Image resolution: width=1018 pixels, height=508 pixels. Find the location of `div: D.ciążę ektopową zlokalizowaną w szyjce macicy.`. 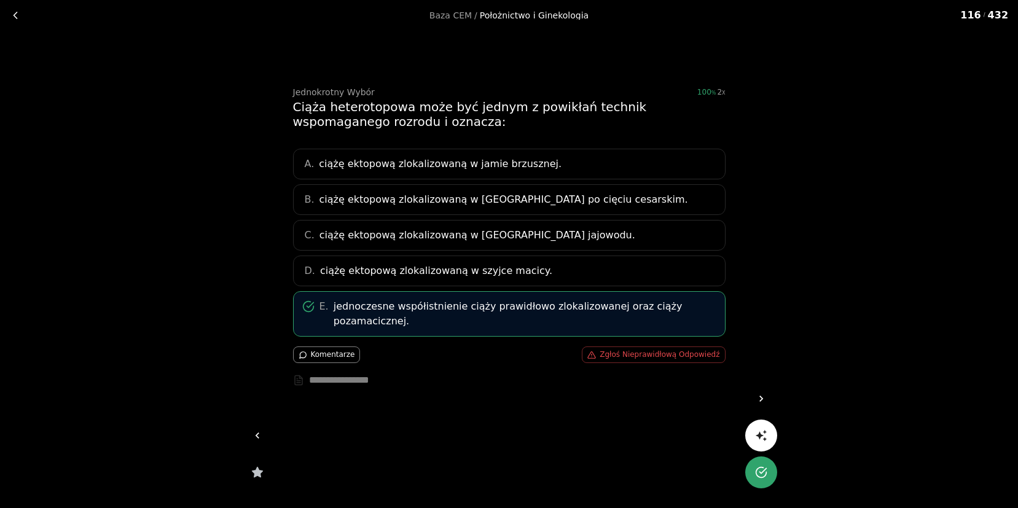

div: D.ciążę ektopową zlokalizowaną w szyjce macicy. is located at coordinates (510, 271).